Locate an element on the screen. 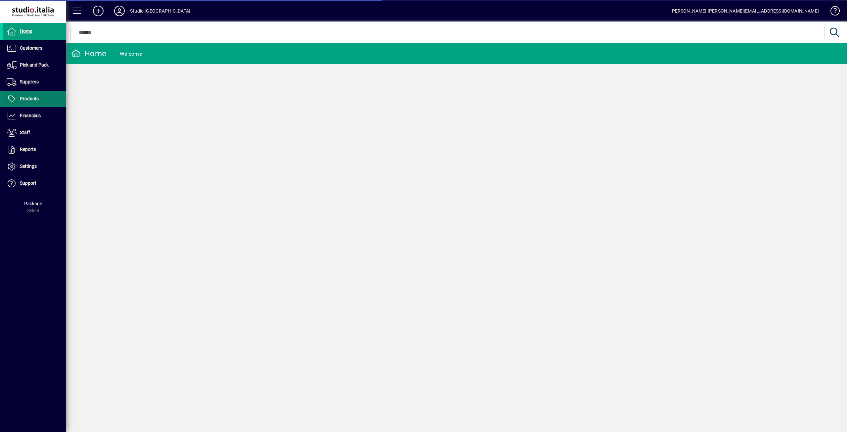  span: Support is located at coordinates (28, 183).